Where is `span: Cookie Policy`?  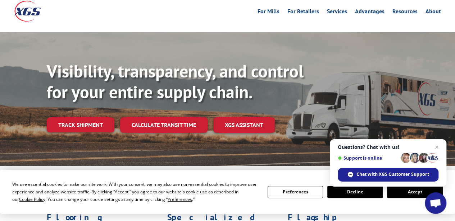
span: Cookie Policy is located at coordinates (32, 200).